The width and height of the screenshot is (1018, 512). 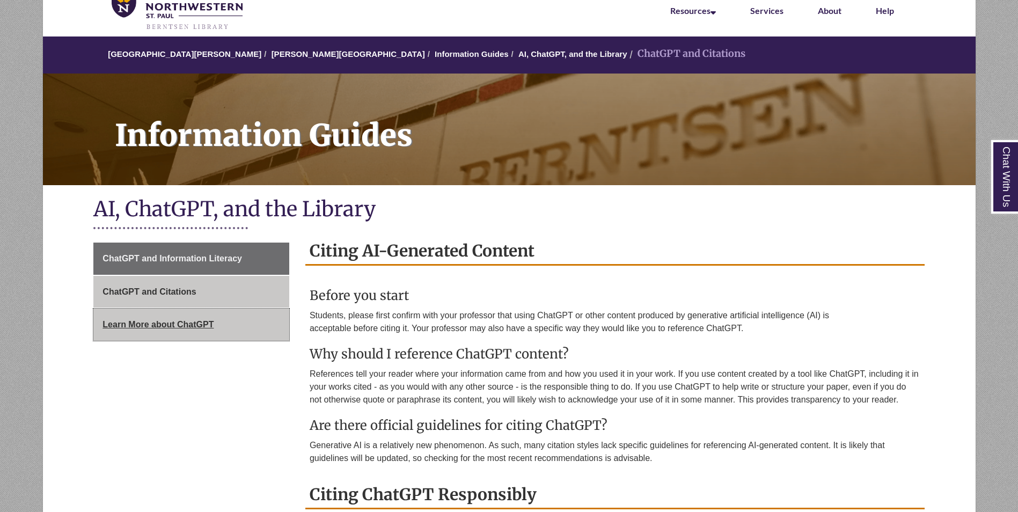 I want to click on a: AI, ChatGPT, and the Library, so click(x=573, y=54).